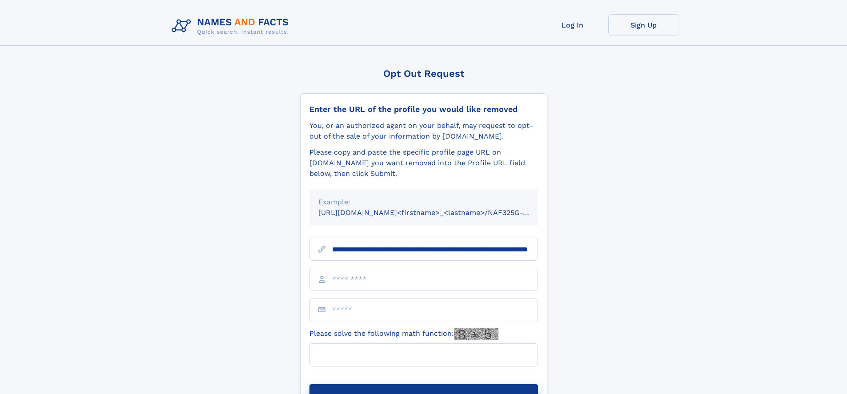 This screenshot has height=394, width=847. I want to click on img: Logo Names and Facts, so click(232, 26).